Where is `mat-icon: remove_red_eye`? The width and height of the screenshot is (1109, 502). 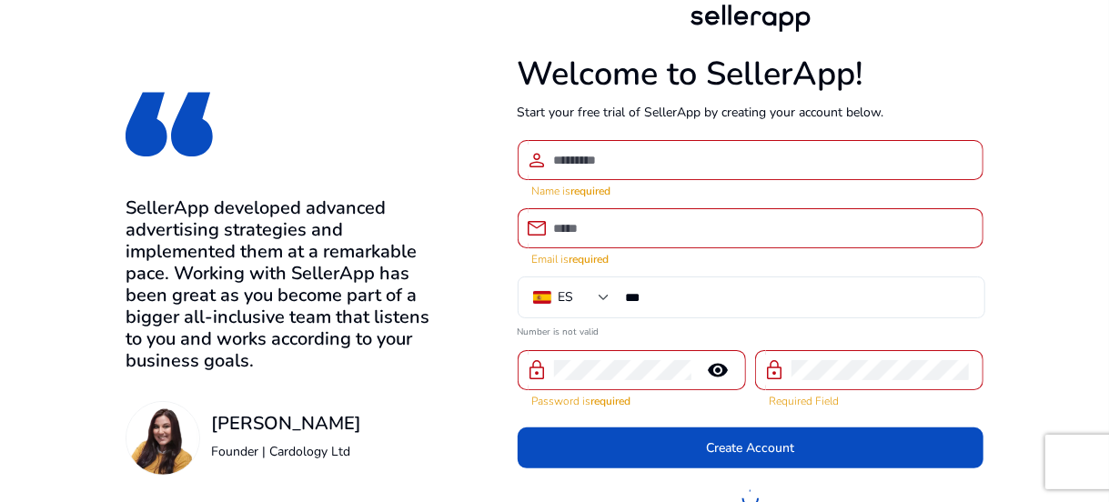 mat-icon: remove_red_eye is located at coordinates (719, 370).